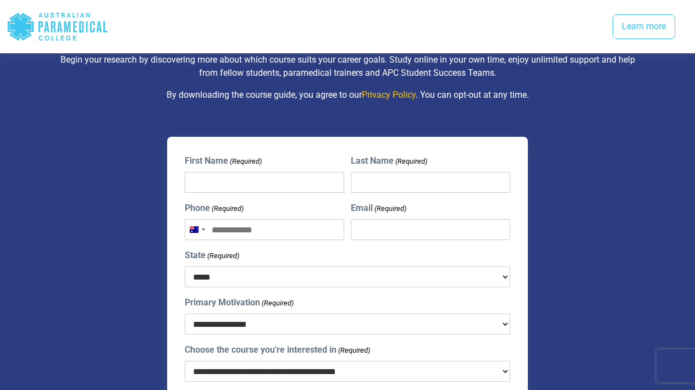 The image size is (695, 390). Describe the element at coordinates (277, 350) in the screenshot. I see `label: Choose the course you're interested in` at that location.